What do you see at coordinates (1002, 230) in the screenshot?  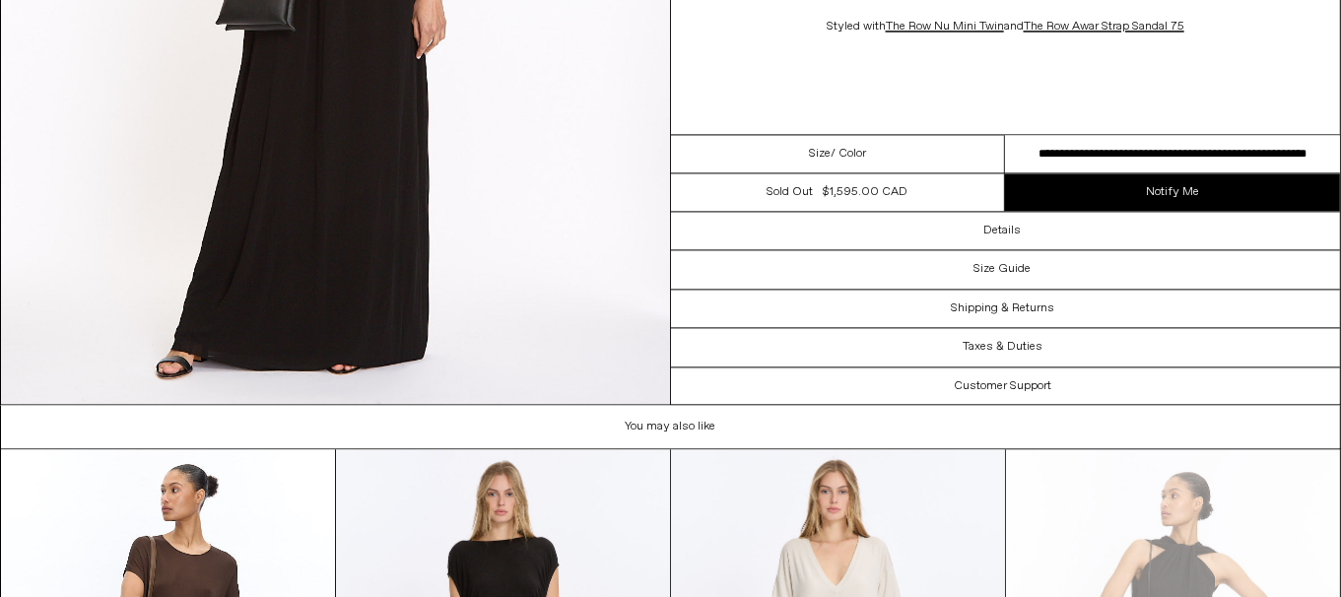 I see `h3: Details` at bounding box center [1002, 230].